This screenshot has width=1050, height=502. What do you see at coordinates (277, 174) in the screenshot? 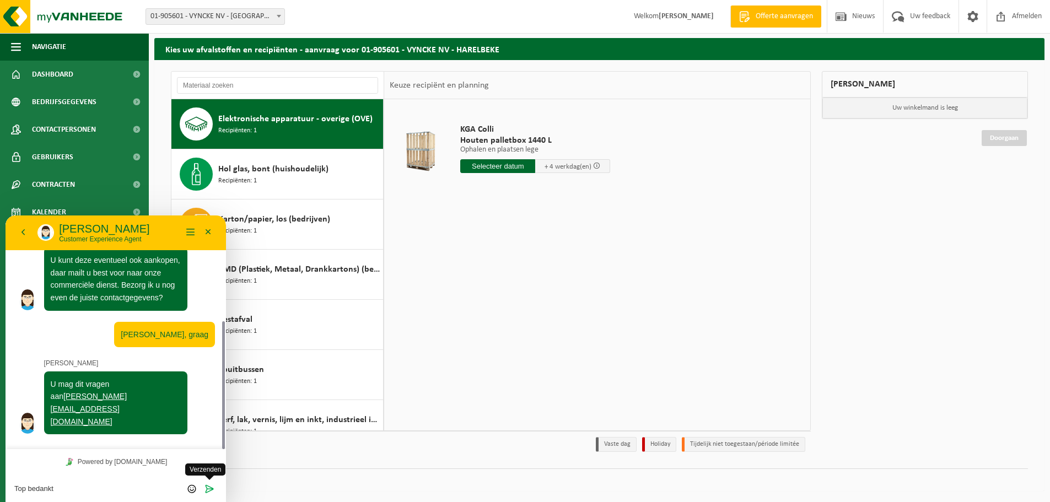
I see `button: Hol glas, bont (huishoudelijk) Recipiënten: 1` at bounding box center [277, 174].